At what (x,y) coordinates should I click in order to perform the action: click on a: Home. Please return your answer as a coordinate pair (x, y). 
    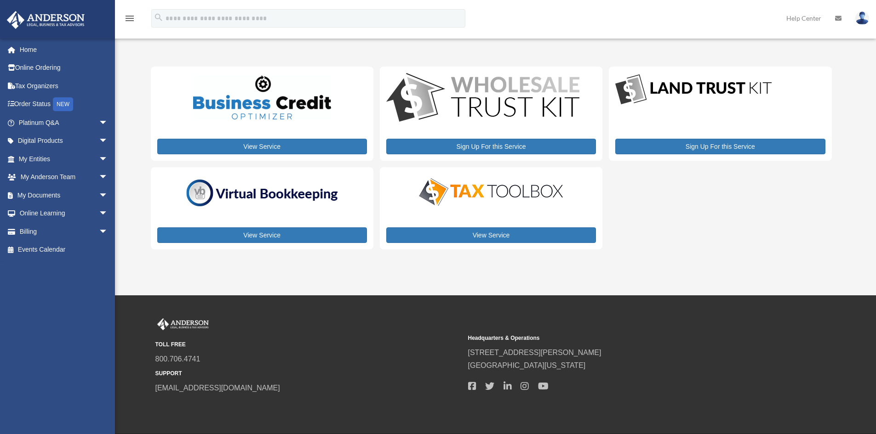
    Looking at the image, I should click on (64, 50).